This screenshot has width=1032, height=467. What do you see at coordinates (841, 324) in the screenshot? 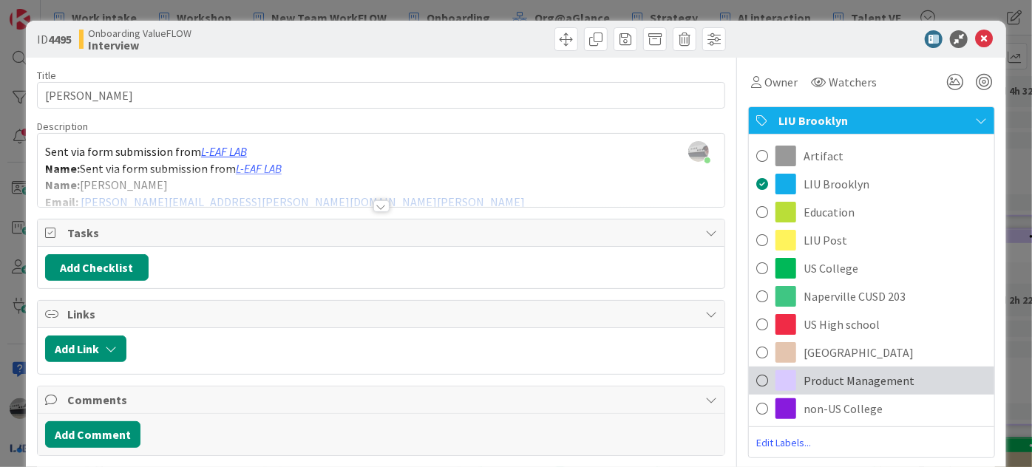
I see `span: US High school` at bounding box center [841, 324].